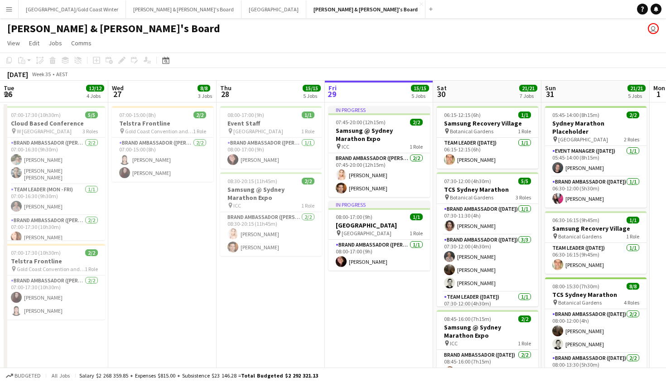 The width and height of the screenshot is (666, 383). What do you see at coordinates (658, 94) in the screenshot?
I see `span: 1` at bounding box center [658, 94].